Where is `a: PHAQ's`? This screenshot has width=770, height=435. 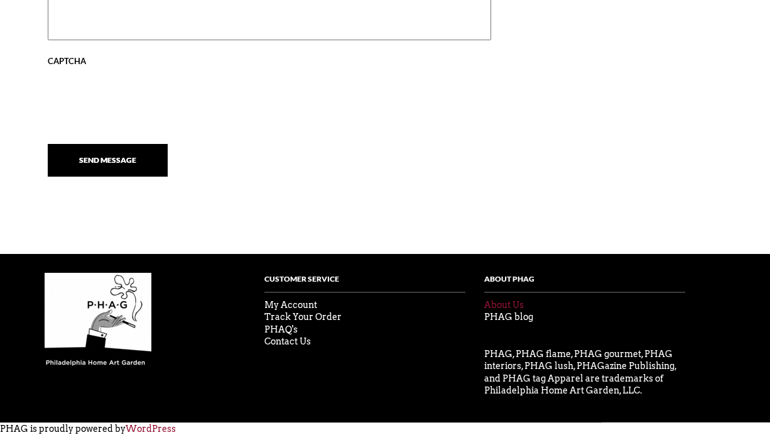
a: PHAQ's is located at coordinates (281, 329).